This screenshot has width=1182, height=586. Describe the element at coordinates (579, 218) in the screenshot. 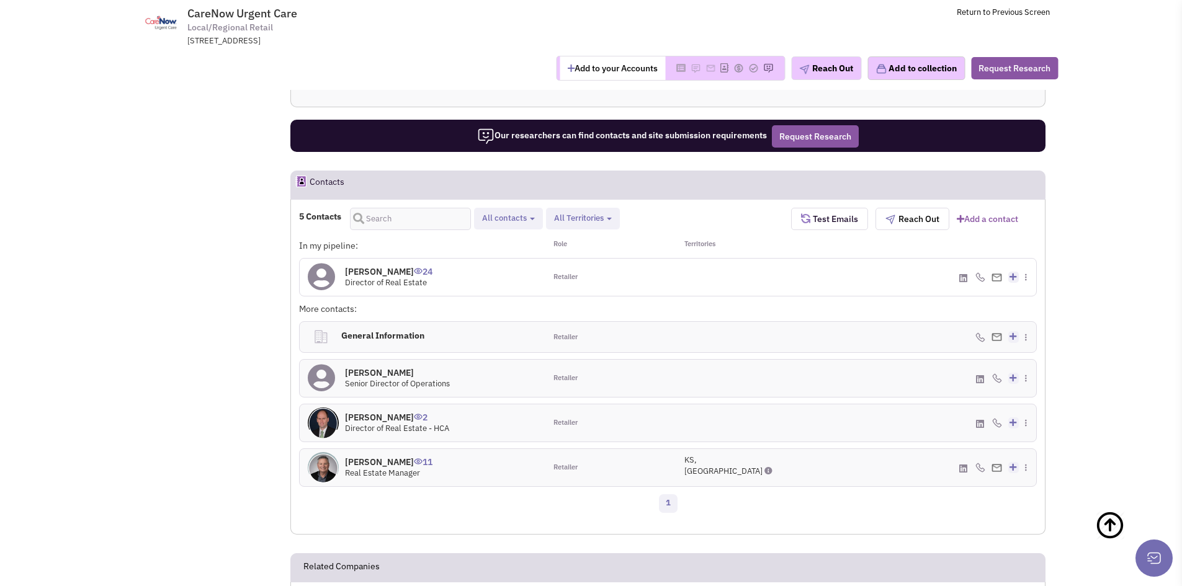

I see `span: All Territories` at that location.